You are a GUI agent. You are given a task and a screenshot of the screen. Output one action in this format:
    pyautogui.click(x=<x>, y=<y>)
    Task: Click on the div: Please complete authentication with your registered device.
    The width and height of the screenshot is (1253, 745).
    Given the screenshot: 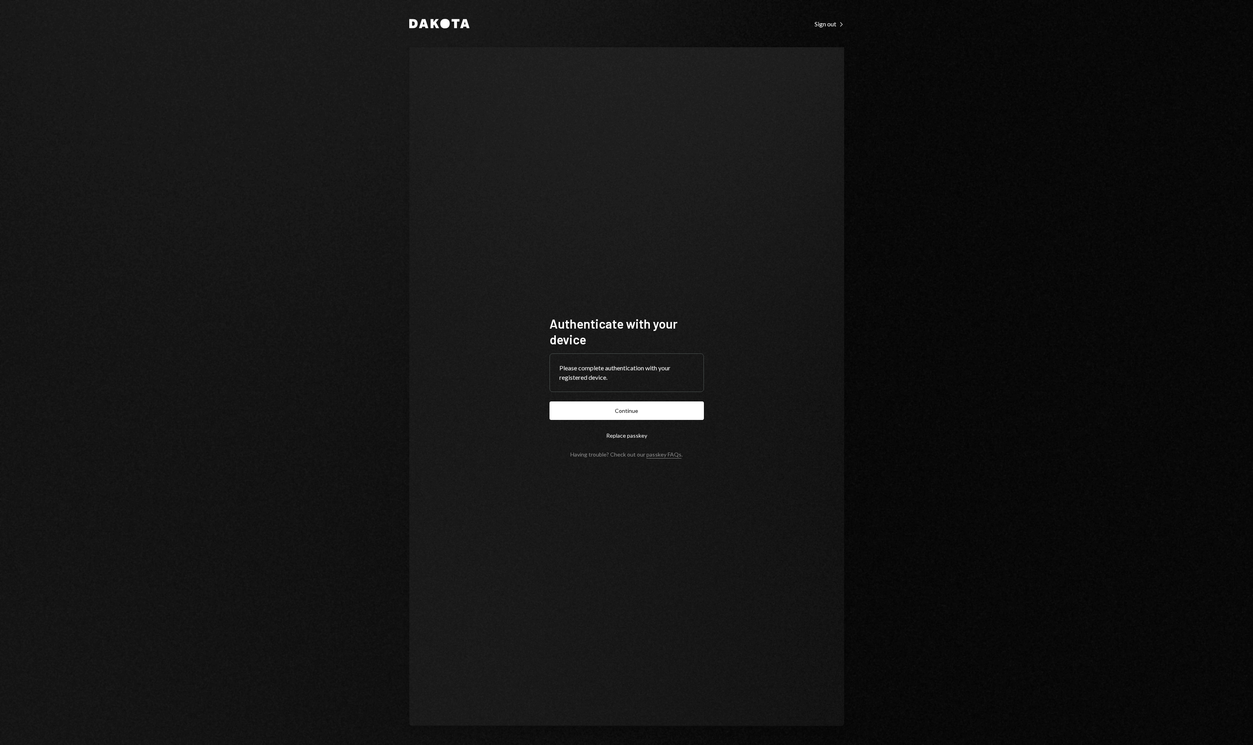 What is the action you would take?
    pyautogui.click(x=627, y=373)
    